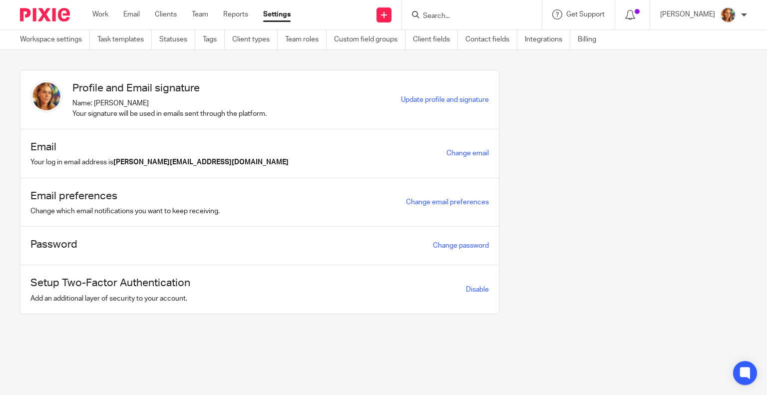 The width and height of the screenshot is (767, 395). I want to click on a: Change email preferences, so click(447, 202).